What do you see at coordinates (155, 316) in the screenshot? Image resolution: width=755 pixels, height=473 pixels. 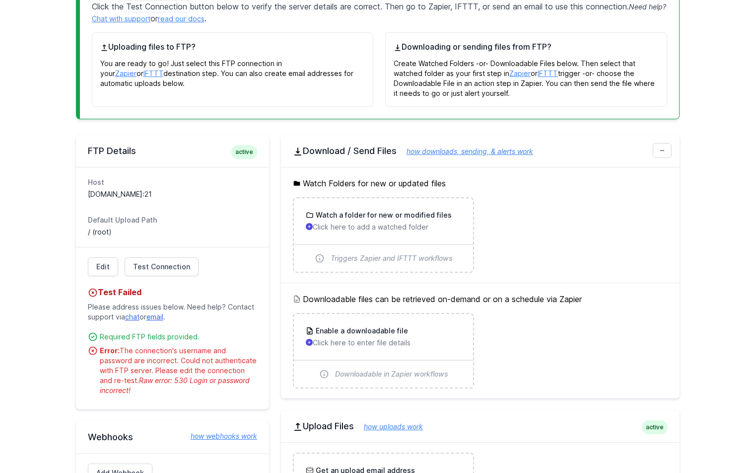 I see `a: email` at bounding box center [155, 316].